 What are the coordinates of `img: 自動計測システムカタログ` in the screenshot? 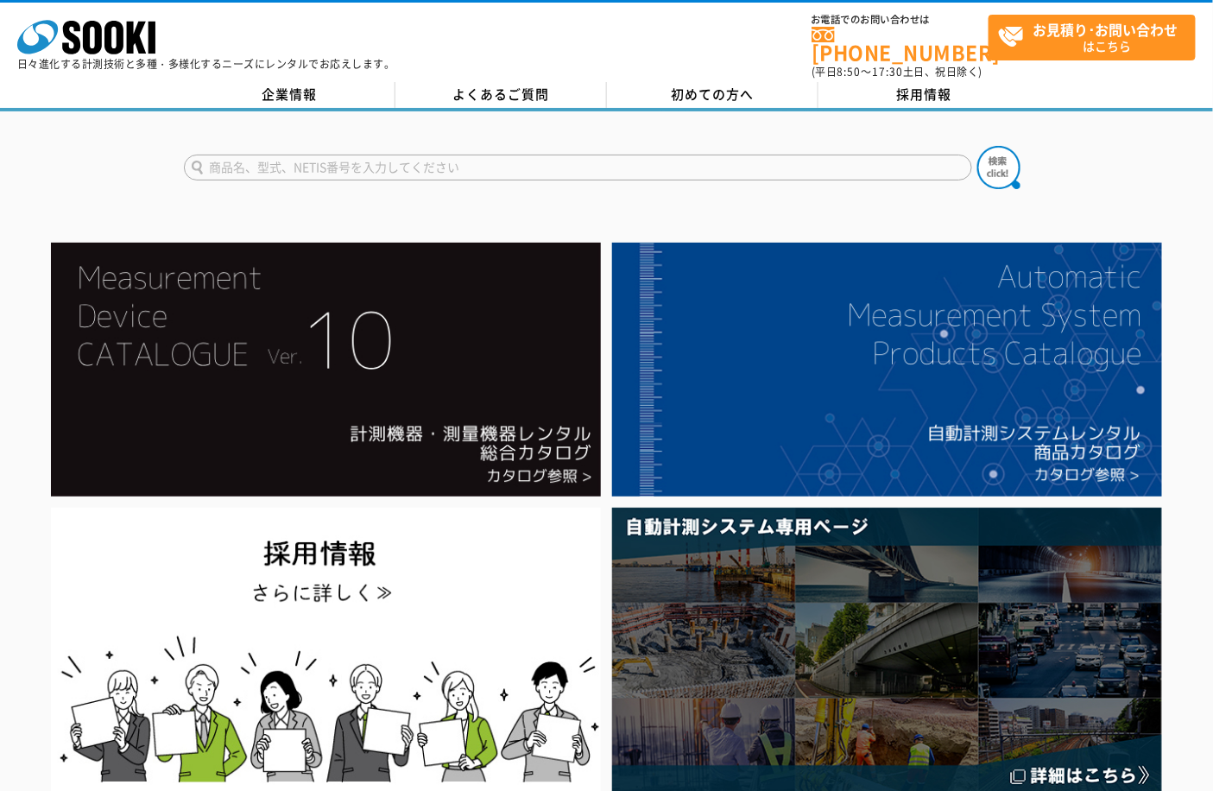 It's located at (887, 369).